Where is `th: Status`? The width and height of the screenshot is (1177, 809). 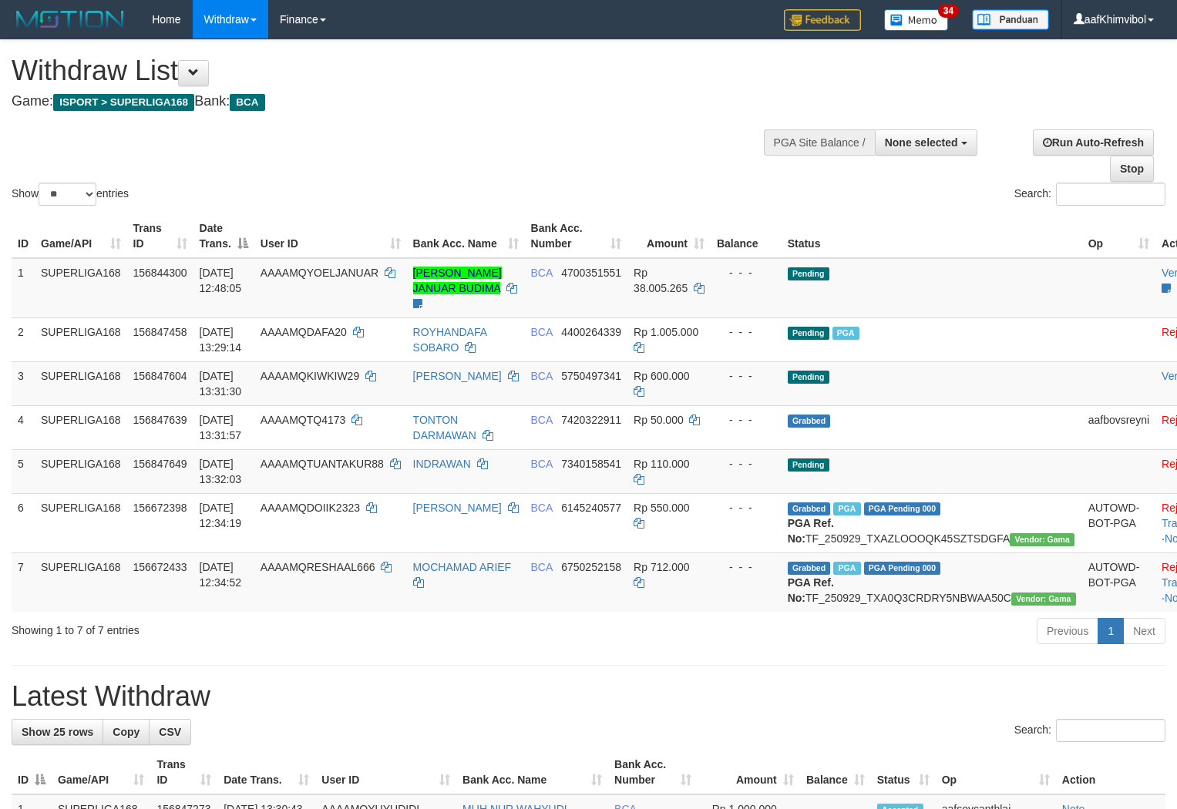
th: Status is located at coordinates (932, 236).